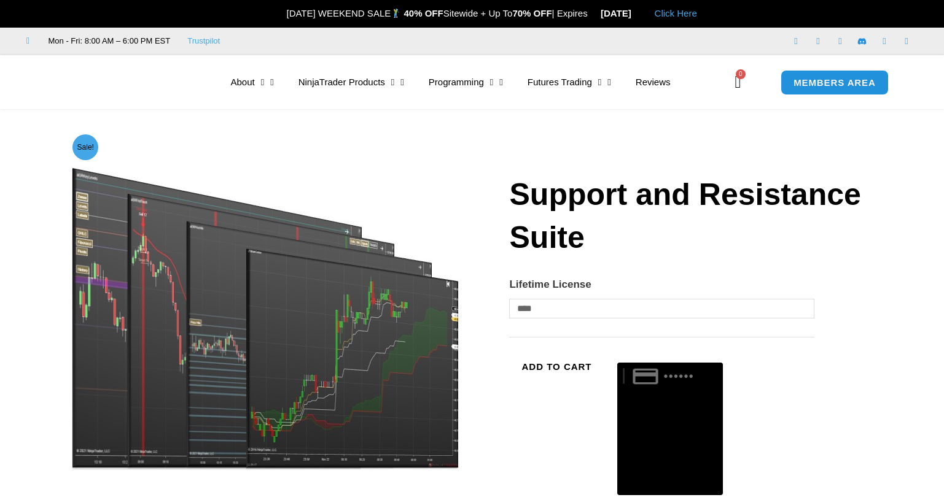 Image resolution: width=944 pixels, height=500 pixels. I want to click on img: Support and Resistance Suite 1, so click(266, 300).